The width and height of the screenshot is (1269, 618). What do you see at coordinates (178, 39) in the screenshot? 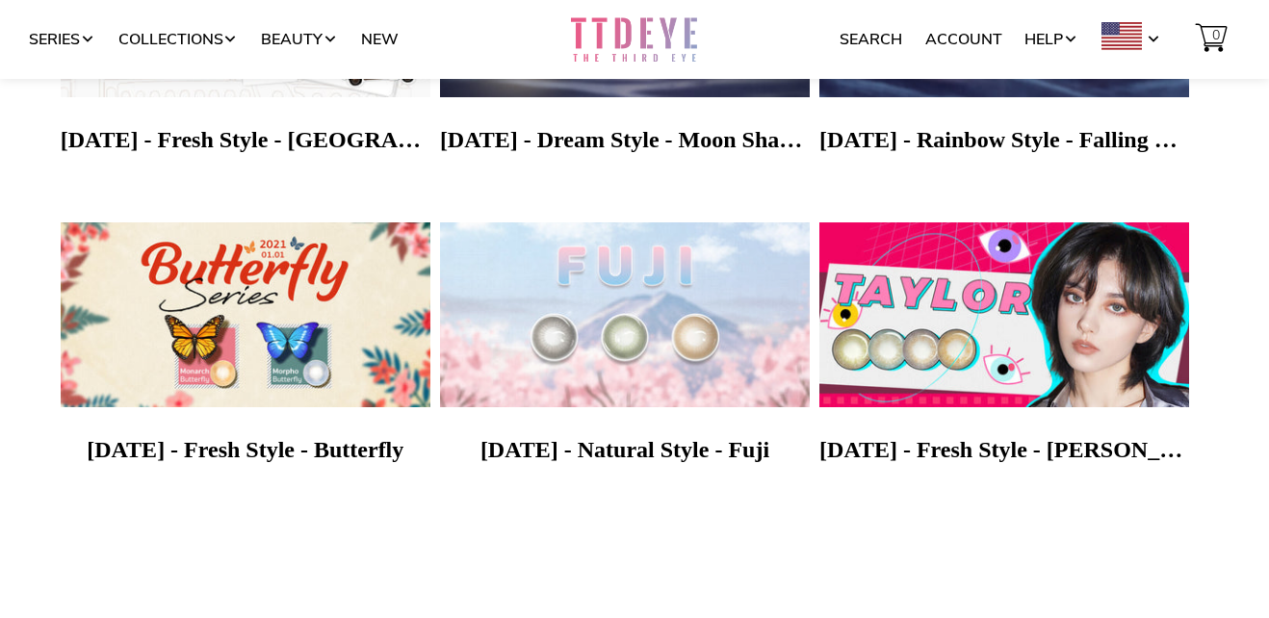
I see `a: Collections` at bounding box center [178, 39].